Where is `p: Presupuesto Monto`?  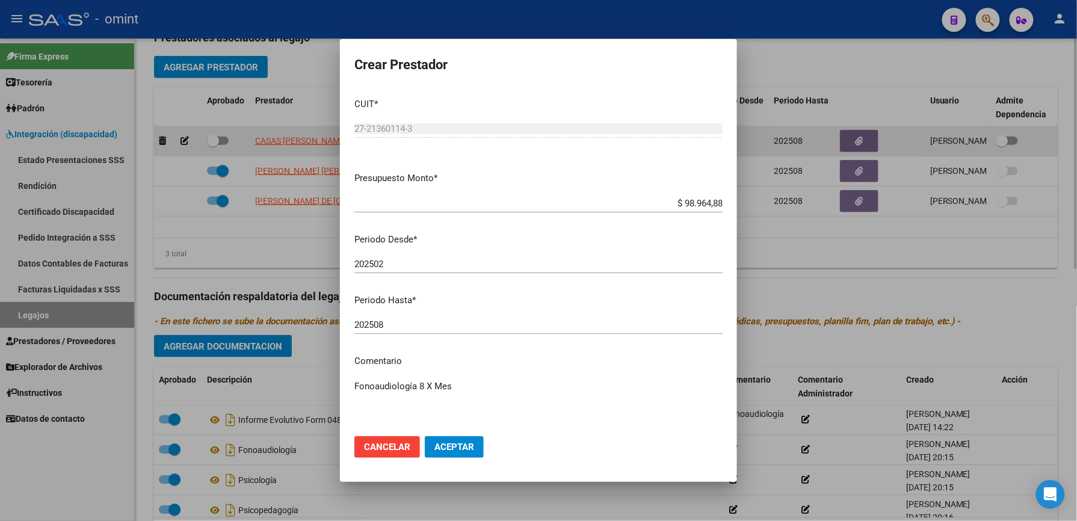 p: Presupuesto Monto is located at coordinates (539, 178).